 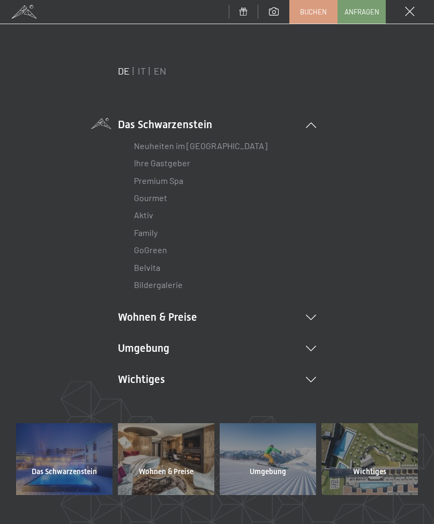 What do you see at coordinates (159, 180) in the screenshot?
I see `a: Premium Spa` at bounding box center [159, 180].